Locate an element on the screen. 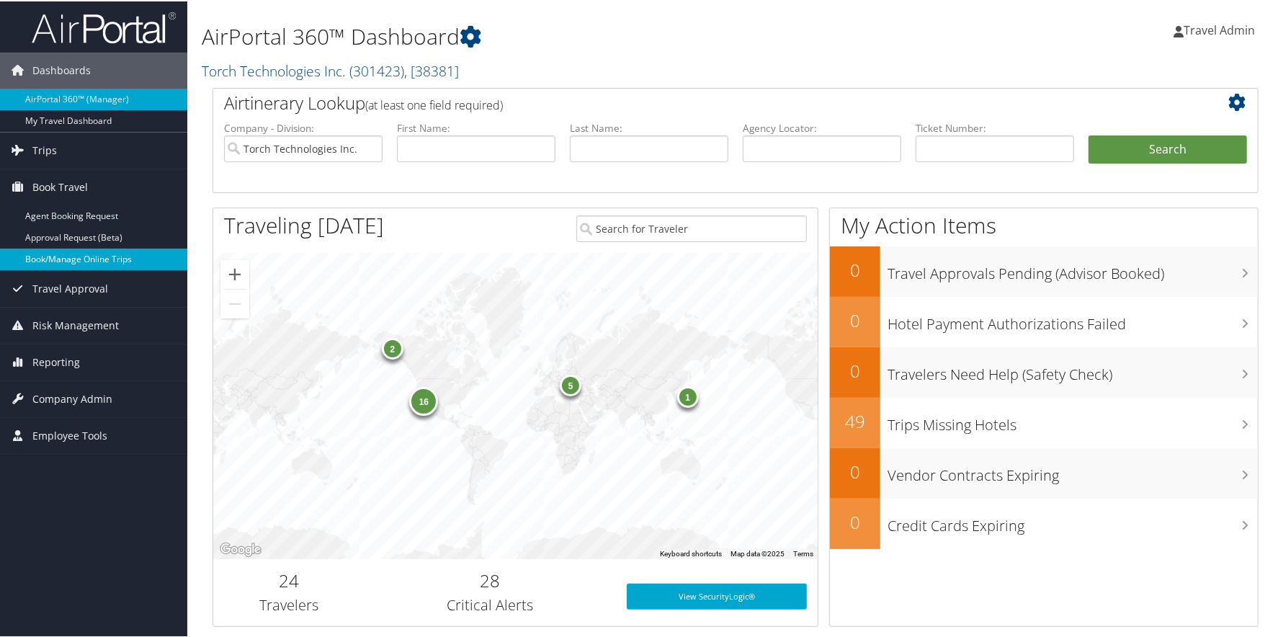  a: View SecurityLogic® is located at coordinates (717, 595).